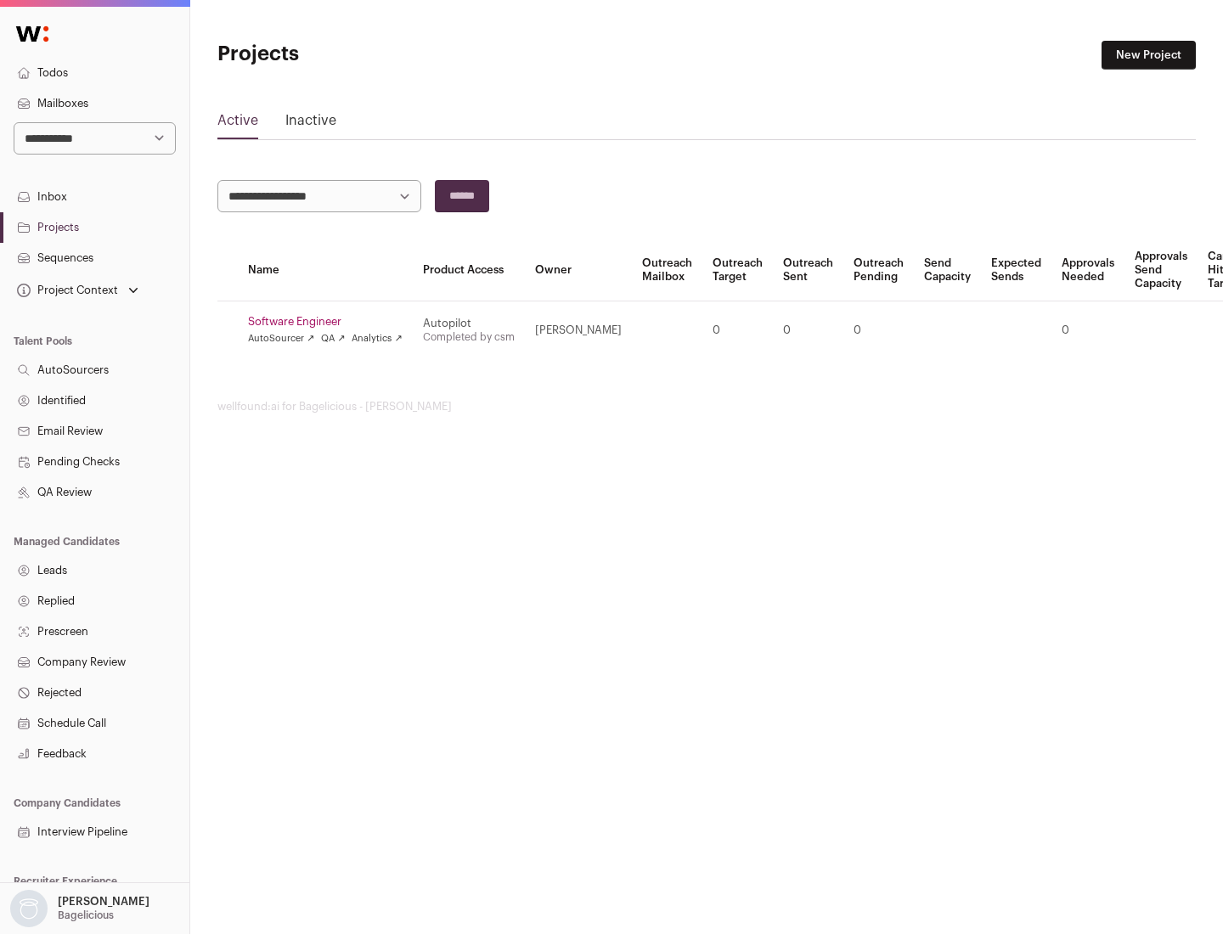 This screenshot has width=1223, height=934. Describe the element at coordinates (1088, 270) in the screenshot. I see `th: Approvals Needed` at that location.